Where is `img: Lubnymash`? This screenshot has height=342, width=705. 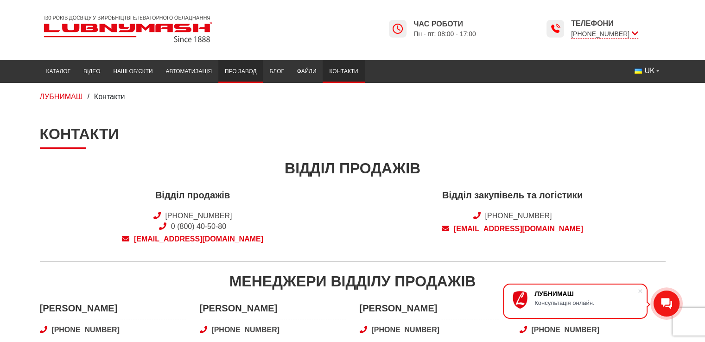
img: Lubnymash is located at coordinates (128, 29).